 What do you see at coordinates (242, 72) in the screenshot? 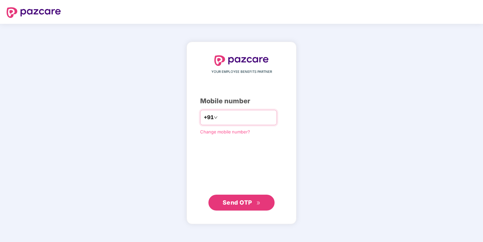
I see `span: YOUR EMPLOYEE BENEFITS PARTNER` at bounding box center [242, 72].